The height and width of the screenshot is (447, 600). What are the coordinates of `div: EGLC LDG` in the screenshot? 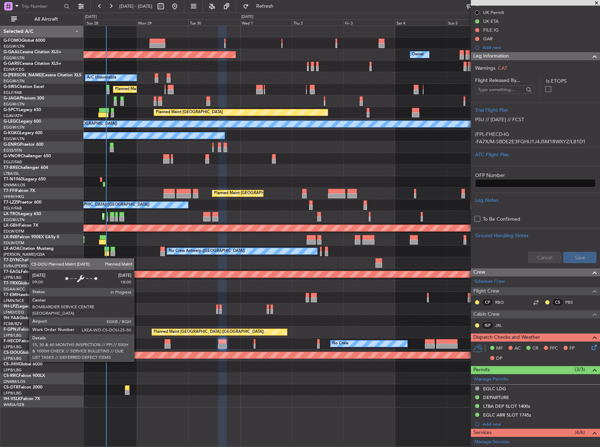 It's located at (494, 389).